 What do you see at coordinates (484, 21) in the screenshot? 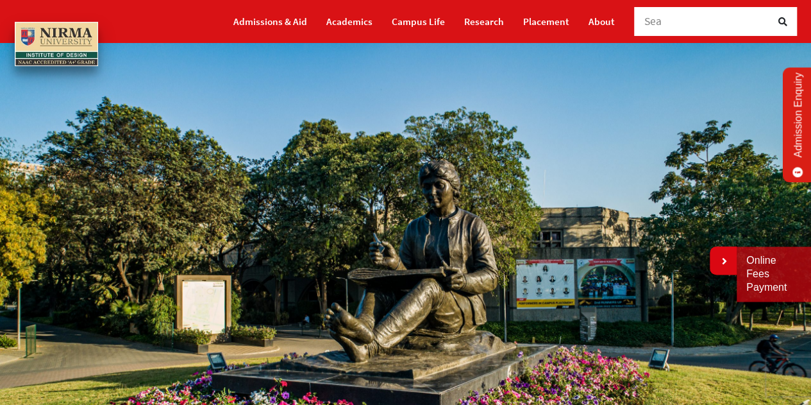
I see `a: Research` at bounding box center [484, 21].